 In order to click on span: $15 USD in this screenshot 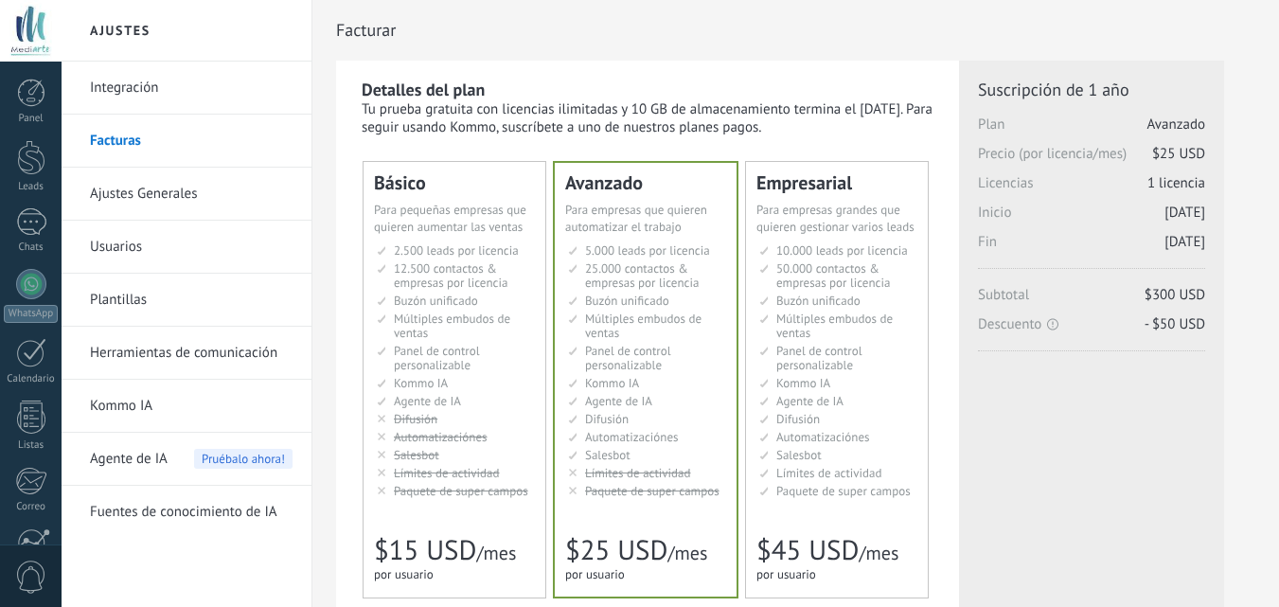, I will do `click(425, 550)`.